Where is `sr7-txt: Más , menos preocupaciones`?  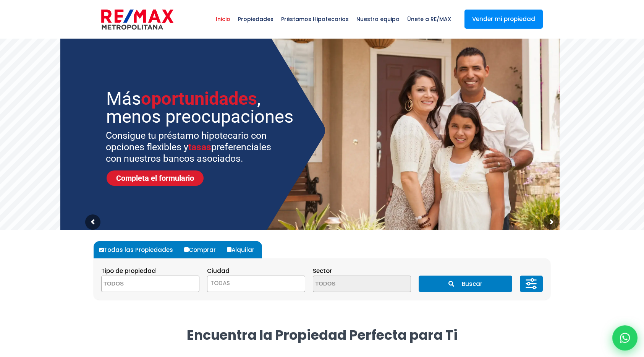
sr7-txt: Más , menos preocupaciones is located at coordinates (201, 107).